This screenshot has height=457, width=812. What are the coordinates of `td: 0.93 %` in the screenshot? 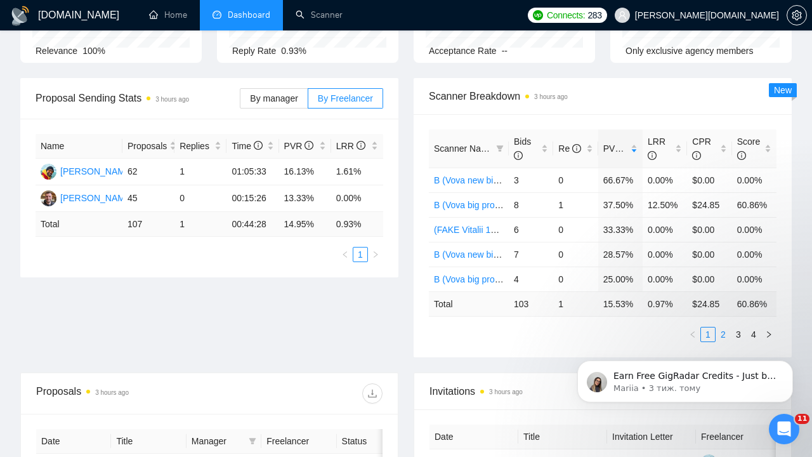 It's located at (357, 224).